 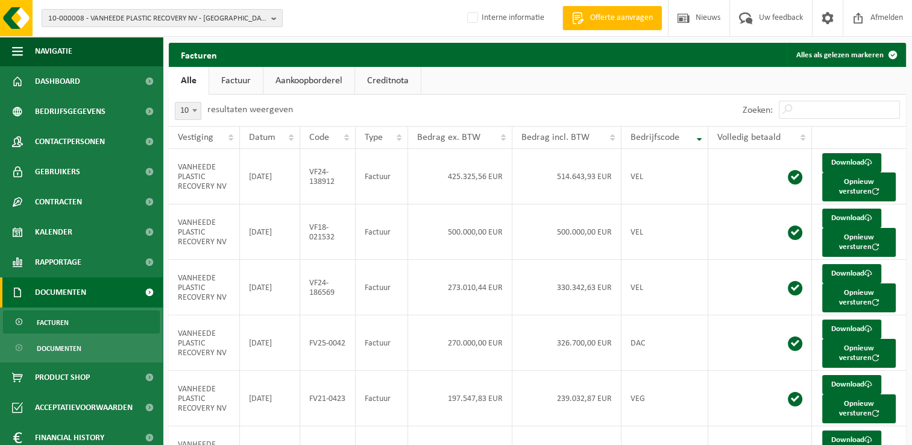 What do you see at coordinates (328, 232) in the screenshot?
I see `td: VF18-021532` at bounding box center [328, 232].